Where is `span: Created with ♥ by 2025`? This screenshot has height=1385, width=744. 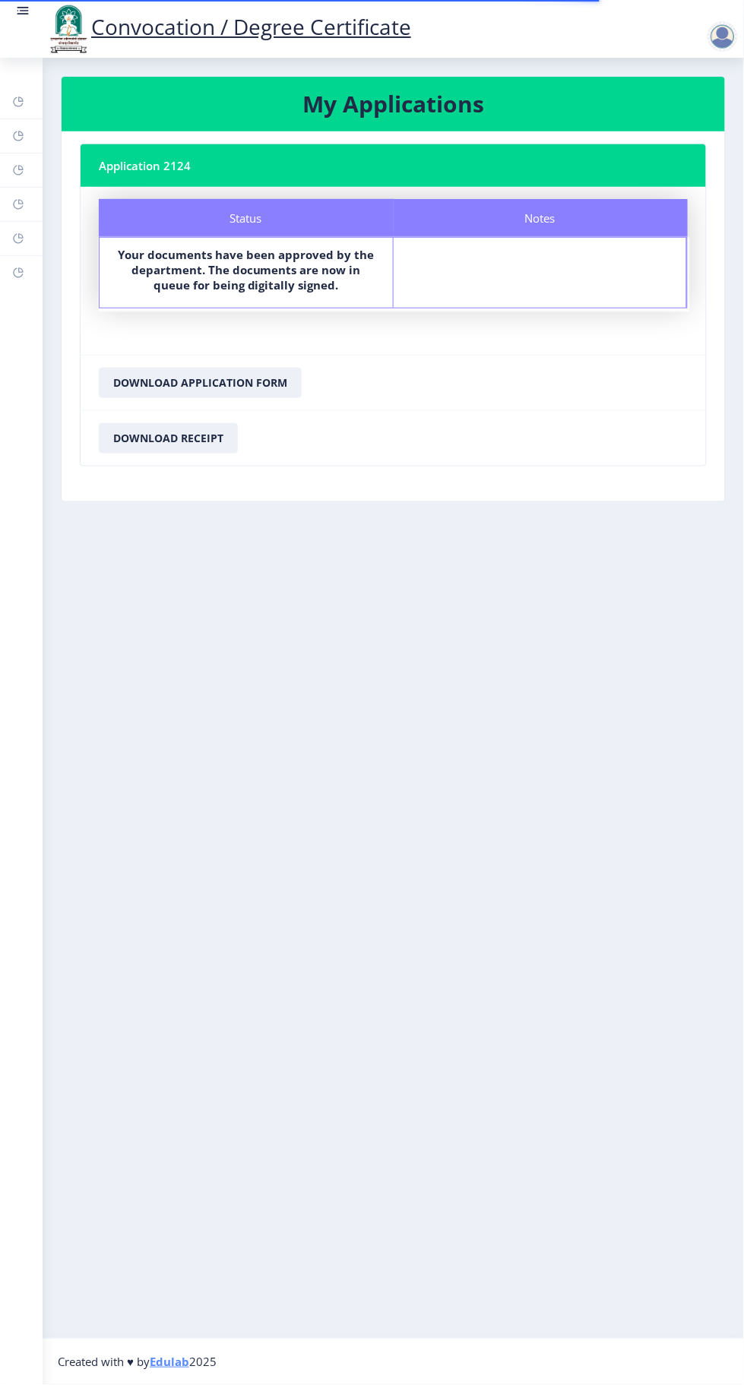
span: Created with ♥ by 2025 is located at coordinates (137, 1362).